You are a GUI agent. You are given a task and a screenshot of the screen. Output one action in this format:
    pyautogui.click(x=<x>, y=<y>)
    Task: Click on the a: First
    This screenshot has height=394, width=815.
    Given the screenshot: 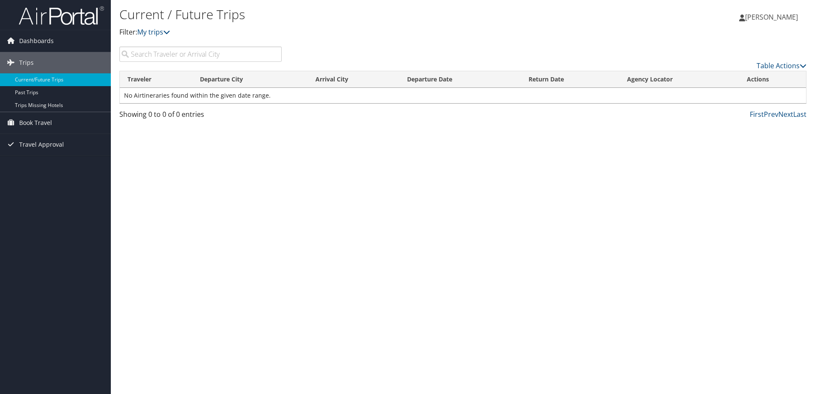 What is the action you would take?
    pyautogui.click(x=756, y=114)
    